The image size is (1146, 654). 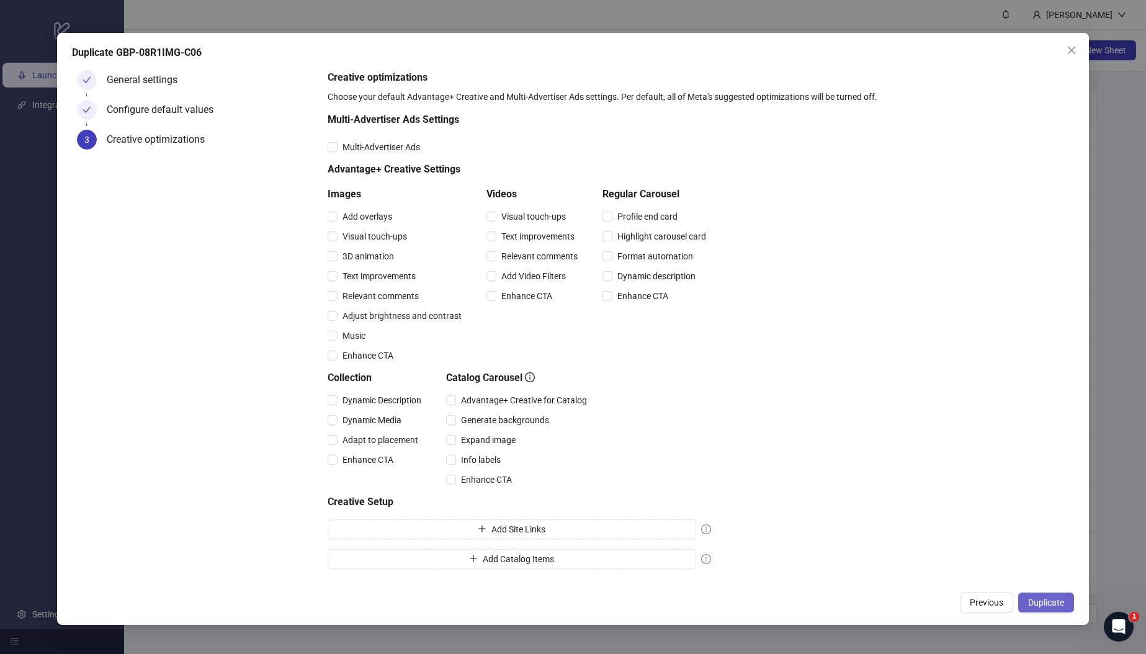 I want to click on div: Configure default values, so click(x=165, y=110).